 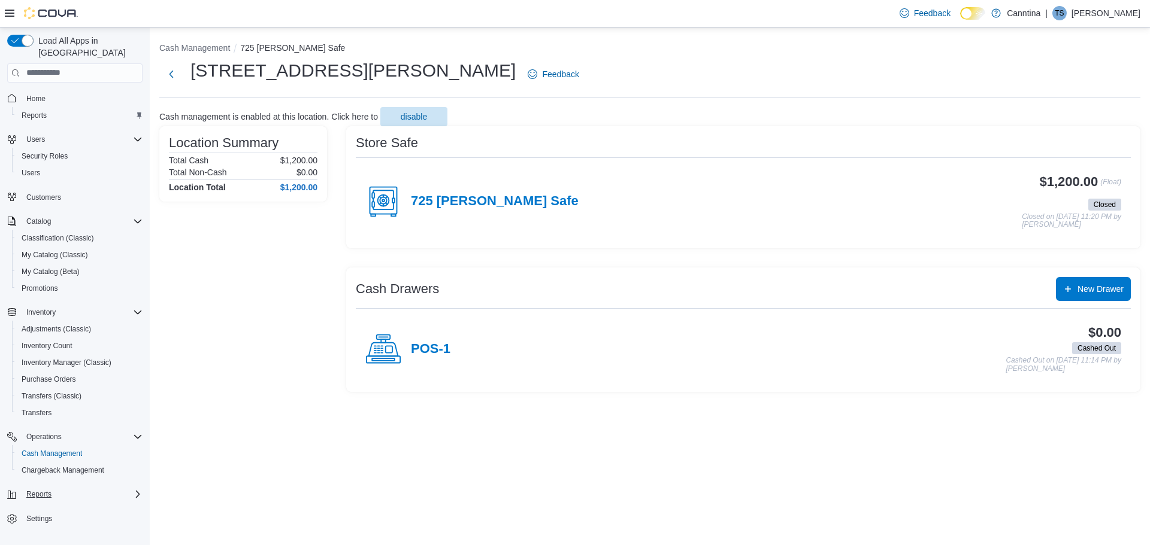 What do you see at coordinates (34, 116) in the screenshot?
I see `a: Reports` at bounding box center [34, 116].